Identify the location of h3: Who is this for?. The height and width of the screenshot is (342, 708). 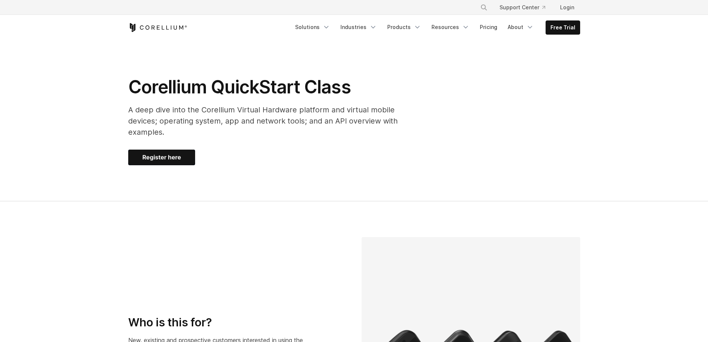
(223, 322).